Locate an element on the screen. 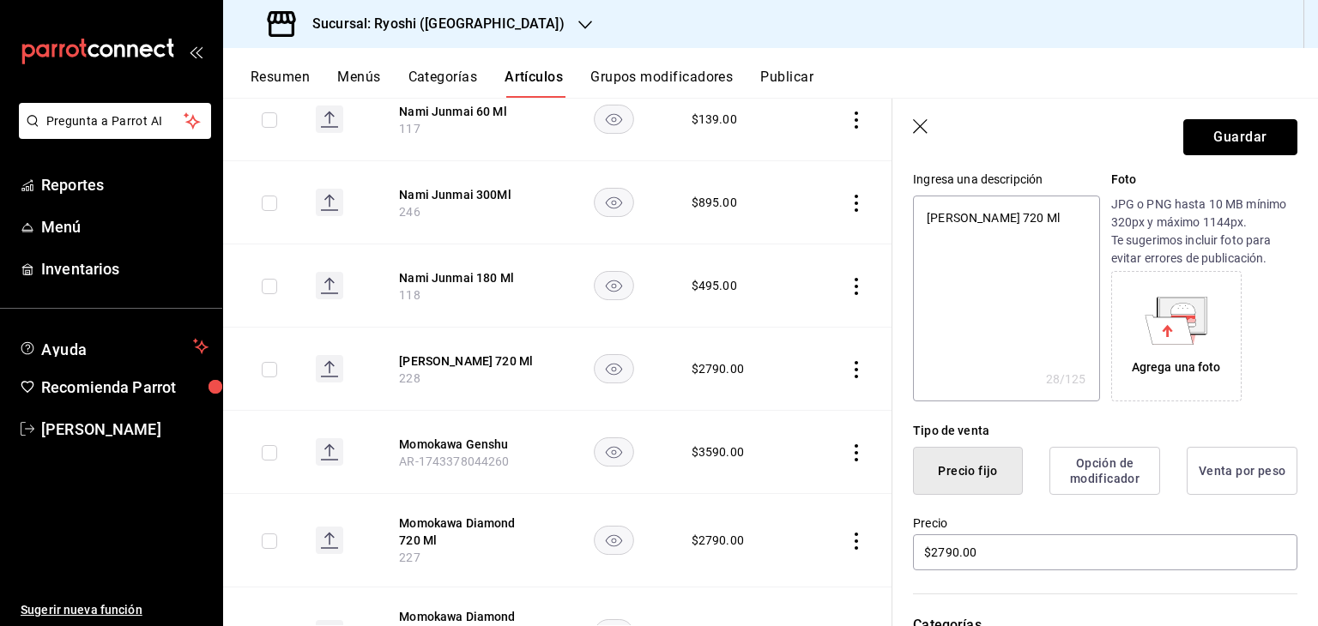 The width and height of the screenshot is (1318, 626). button: Resumen is located at coordinates (280, 83).